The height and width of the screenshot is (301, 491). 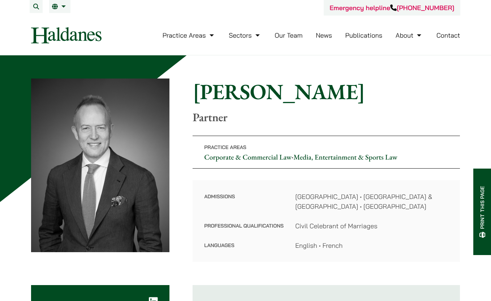 What do you see at coordinates (225, 147) in the screenshot?
I see `span: Practice Areas` at bounding box center [225, 147].